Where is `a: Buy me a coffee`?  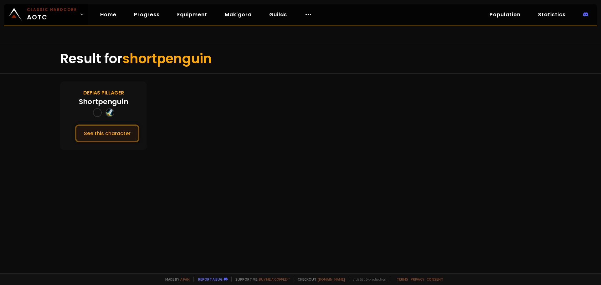
a: Buy me a coffee is located at coordinates (274, 279).